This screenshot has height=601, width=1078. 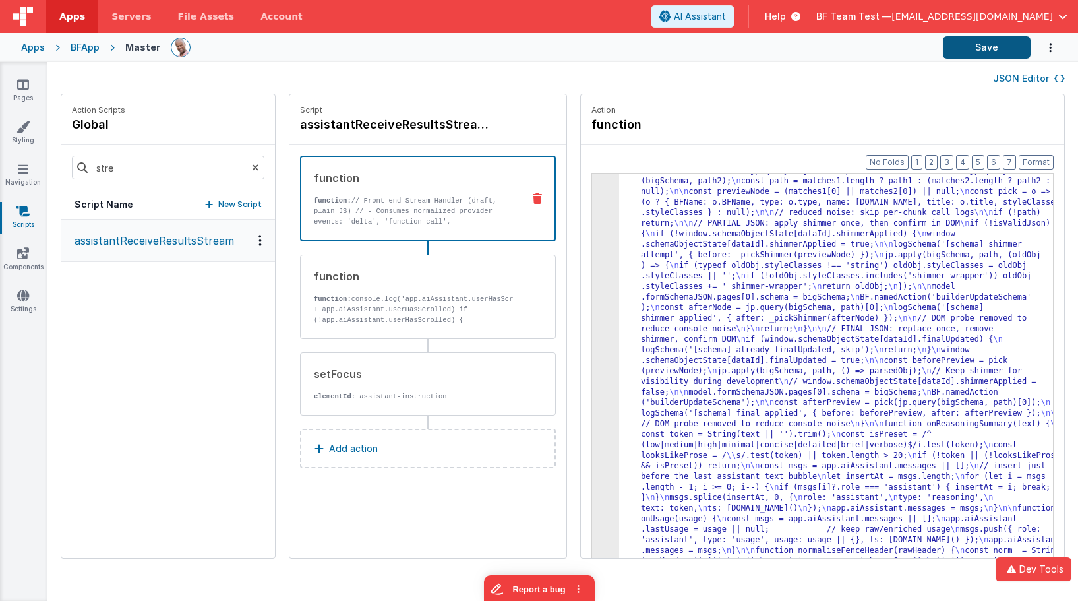 What do you see at coordinates (103, 204) in the screenshot?
I see `h5: Script Name` at bounding box center [103, 204].